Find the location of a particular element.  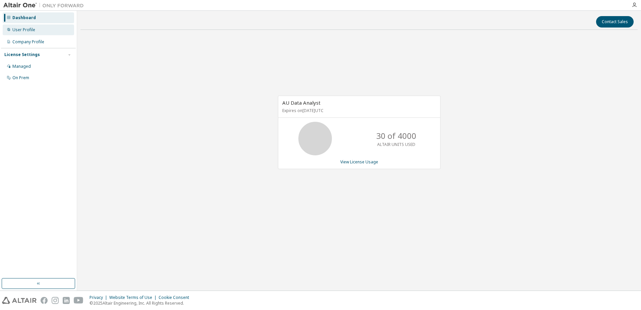

div: Privacy is located at coordinates (99, 297).